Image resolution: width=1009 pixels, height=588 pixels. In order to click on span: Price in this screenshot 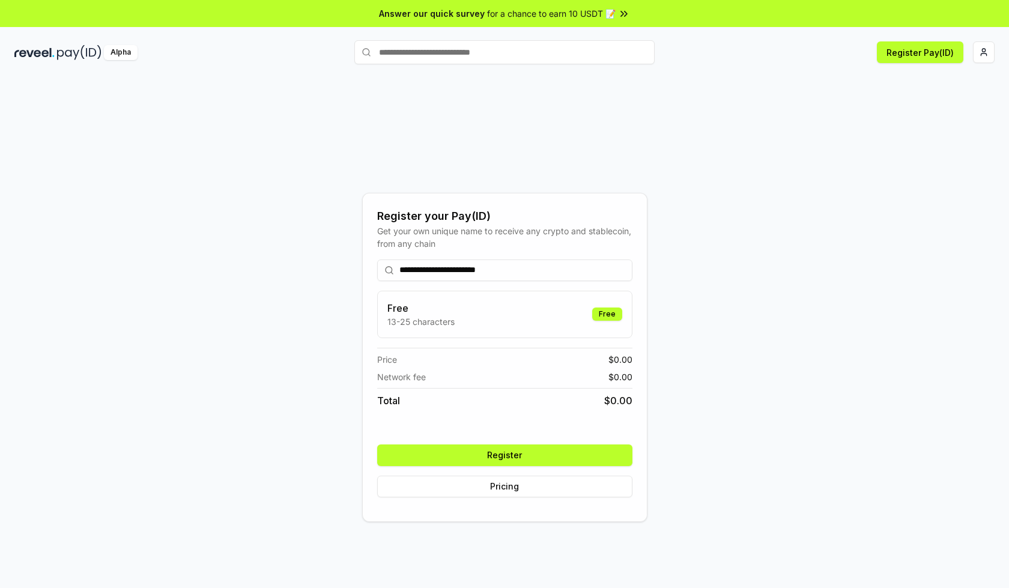, I will do `click(387, 359)`.